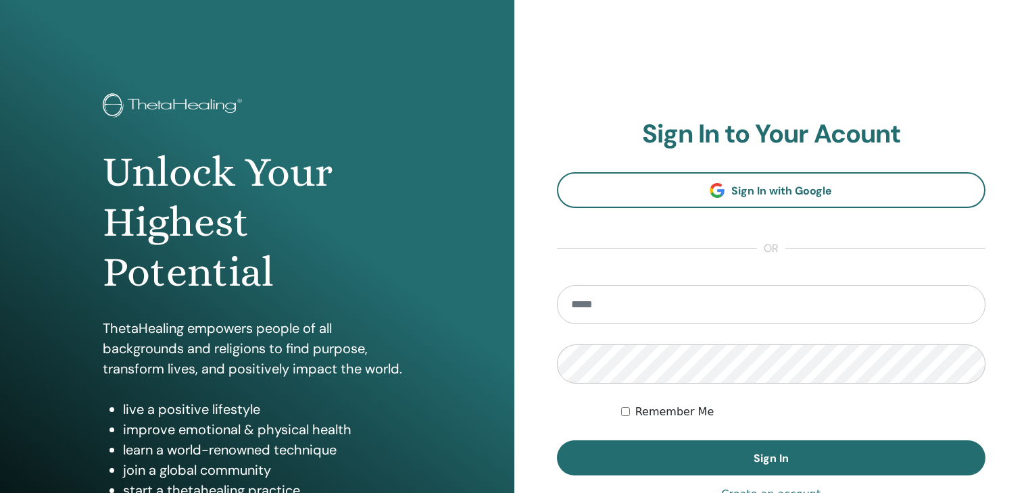  I want to click on span: Sign In, so click(771, 458).